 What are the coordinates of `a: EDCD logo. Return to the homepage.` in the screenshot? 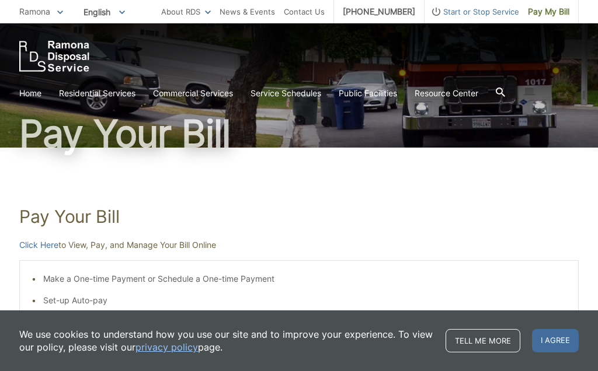 It's located at (54, 56).